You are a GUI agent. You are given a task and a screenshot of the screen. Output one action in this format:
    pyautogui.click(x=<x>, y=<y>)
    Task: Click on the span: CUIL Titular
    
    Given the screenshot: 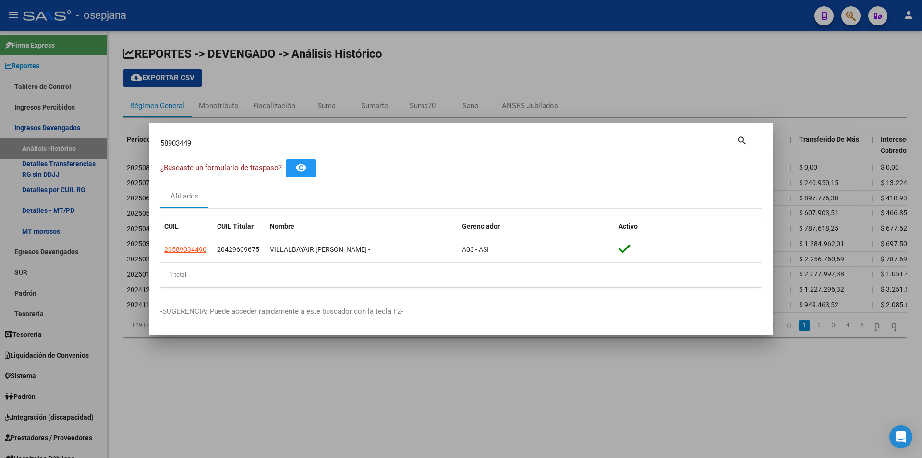 What is the action you would take?
    pyautogui.click(x=235, y=226)
    